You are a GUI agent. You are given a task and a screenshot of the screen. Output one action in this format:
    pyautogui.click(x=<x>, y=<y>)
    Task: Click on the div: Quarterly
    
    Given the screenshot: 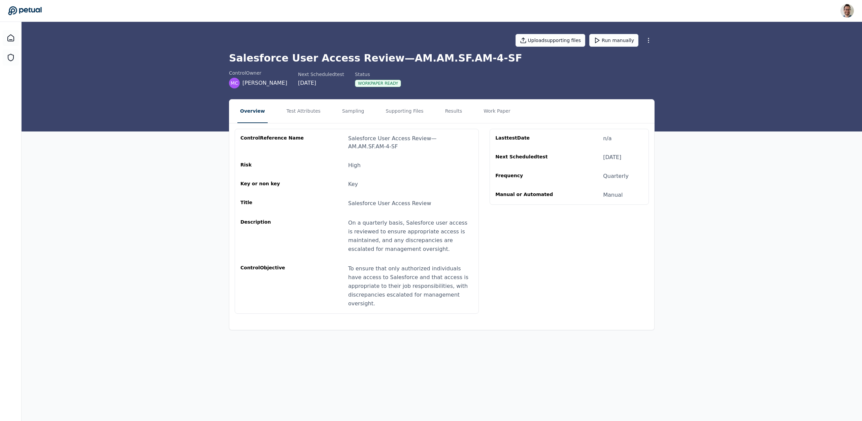 What is the action you would take?
    pyautogui.click(x=616, y=176)
    